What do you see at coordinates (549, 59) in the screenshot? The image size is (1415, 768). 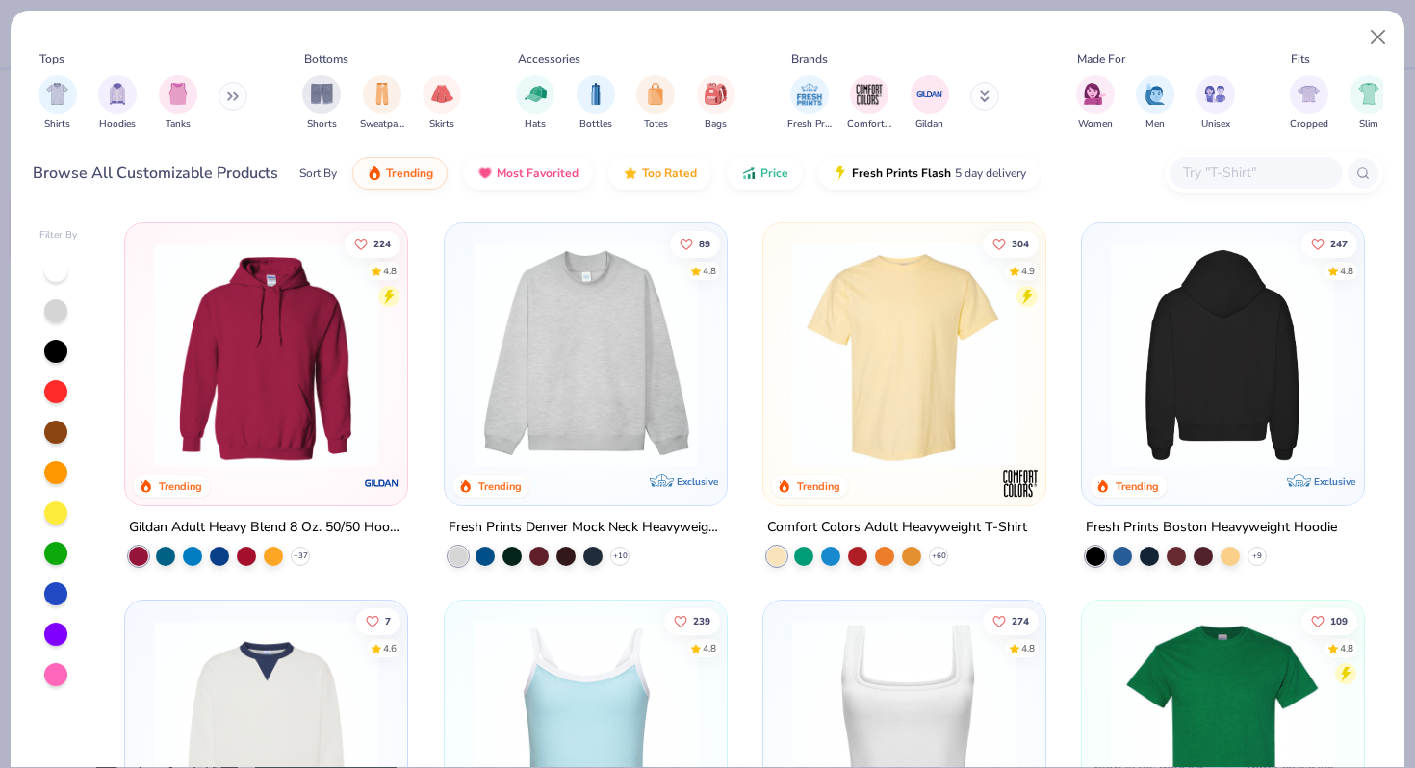 I see `div: Accessories` at bounding box center [549, 59].